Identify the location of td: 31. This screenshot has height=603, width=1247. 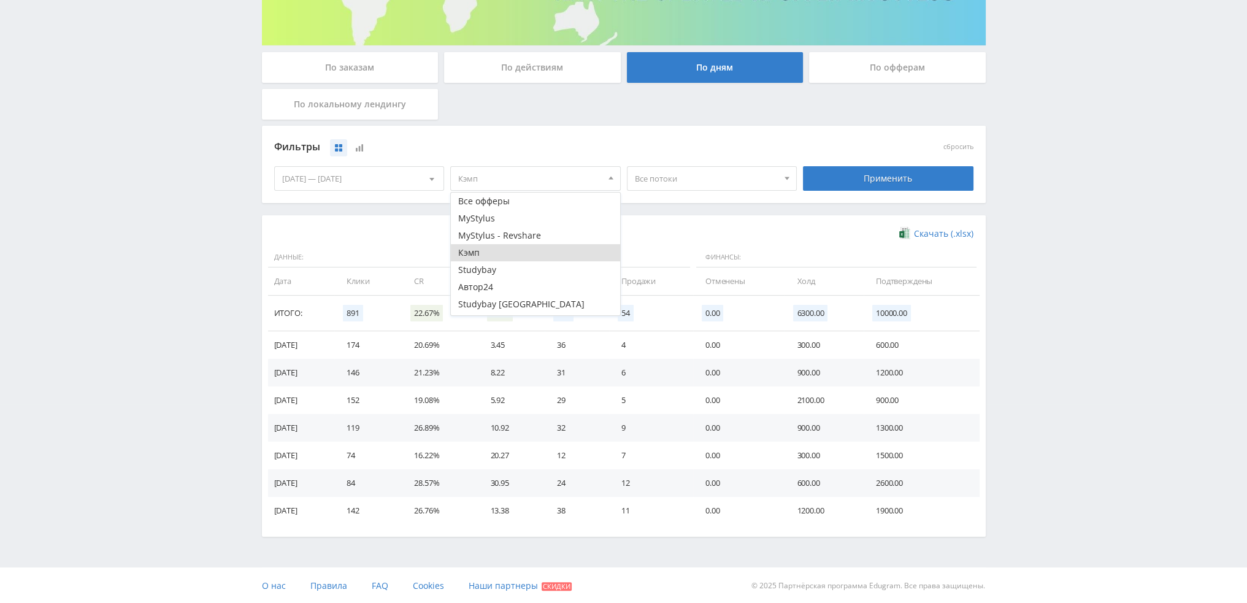
(576, 372).